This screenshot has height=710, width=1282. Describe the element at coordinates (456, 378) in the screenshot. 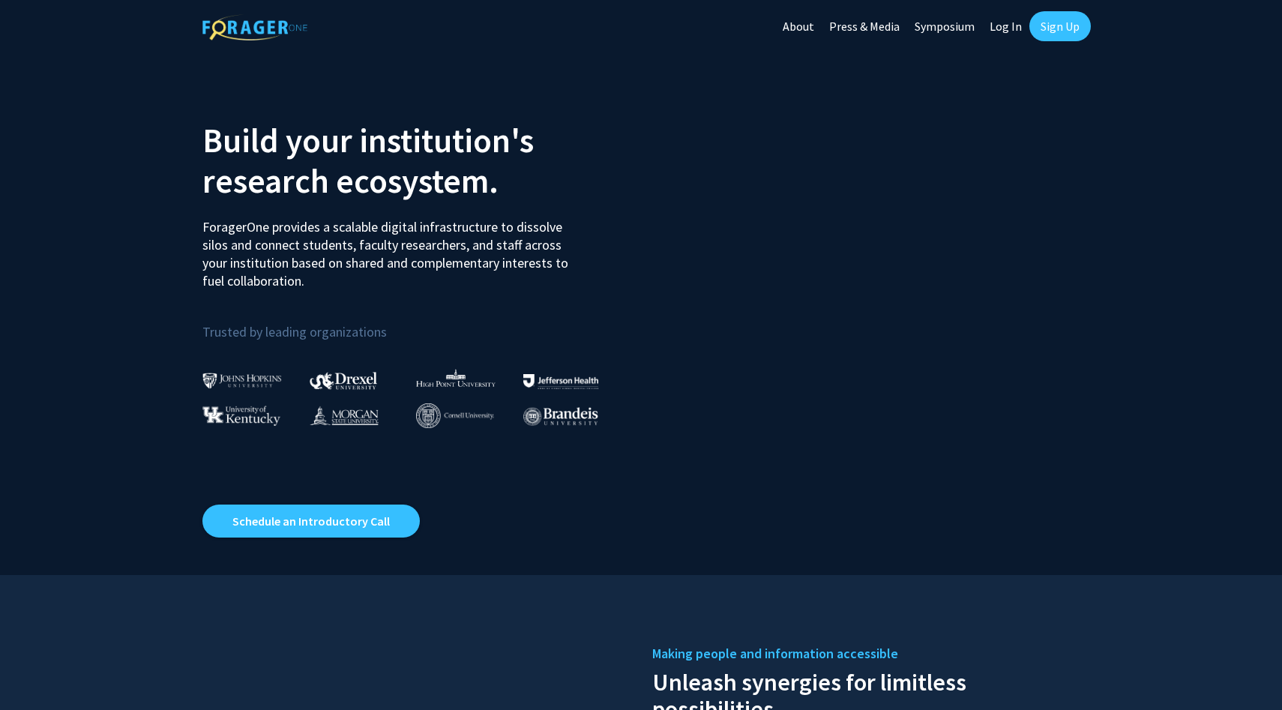

I see `img: High Point University` at that location.